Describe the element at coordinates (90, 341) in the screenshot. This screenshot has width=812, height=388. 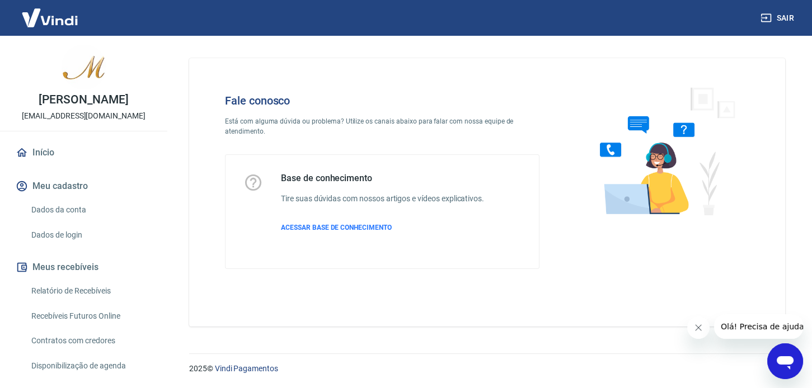
I see `a: Contratos com credores` at that location.